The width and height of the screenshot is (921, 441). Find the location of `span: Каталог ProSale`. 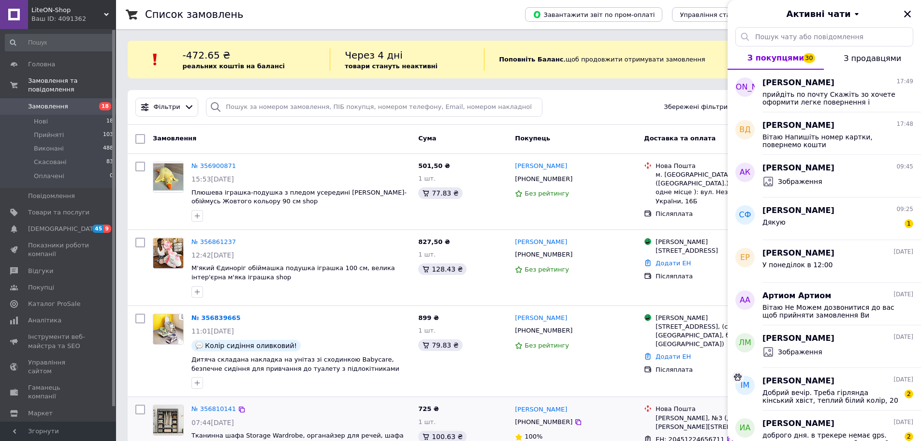

span: Каталог ProSale is located at coordinates (54, 304).